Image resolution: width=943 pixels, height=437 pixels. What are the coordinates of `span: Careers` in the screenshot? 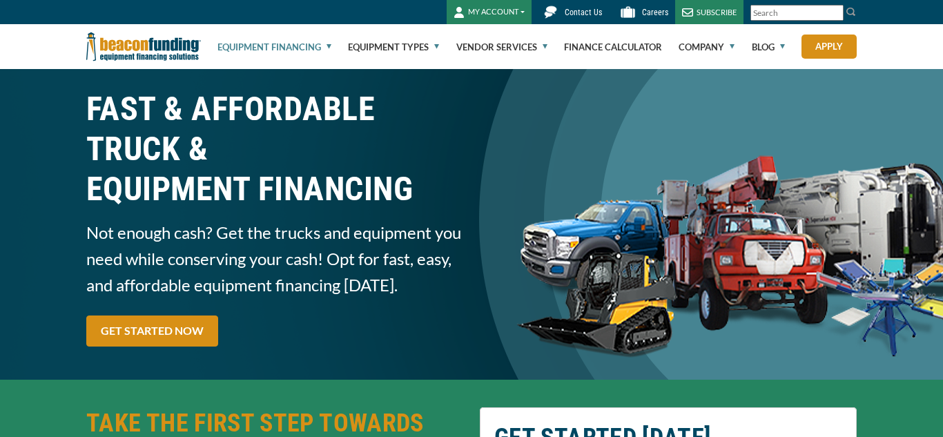 It's located at (655, 12).